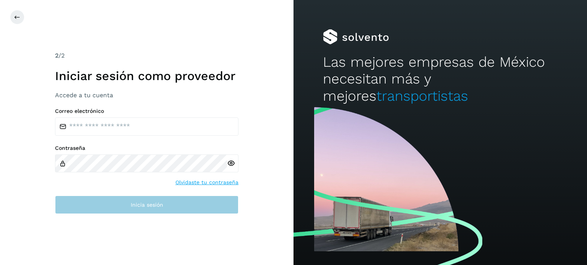 The height and width of the screenshot is (265, 587). What do you see at coordinates (422, 96) in the screenshot?
I see `span: transportistas` at bounding box center [422, 96].